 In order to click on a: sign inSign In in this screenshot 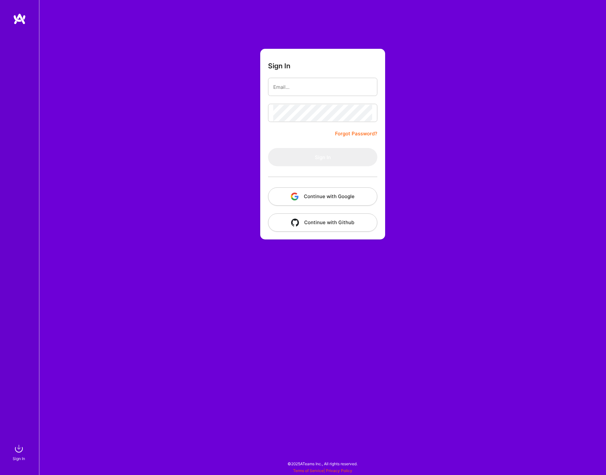, I will do `click(20, 452)`.